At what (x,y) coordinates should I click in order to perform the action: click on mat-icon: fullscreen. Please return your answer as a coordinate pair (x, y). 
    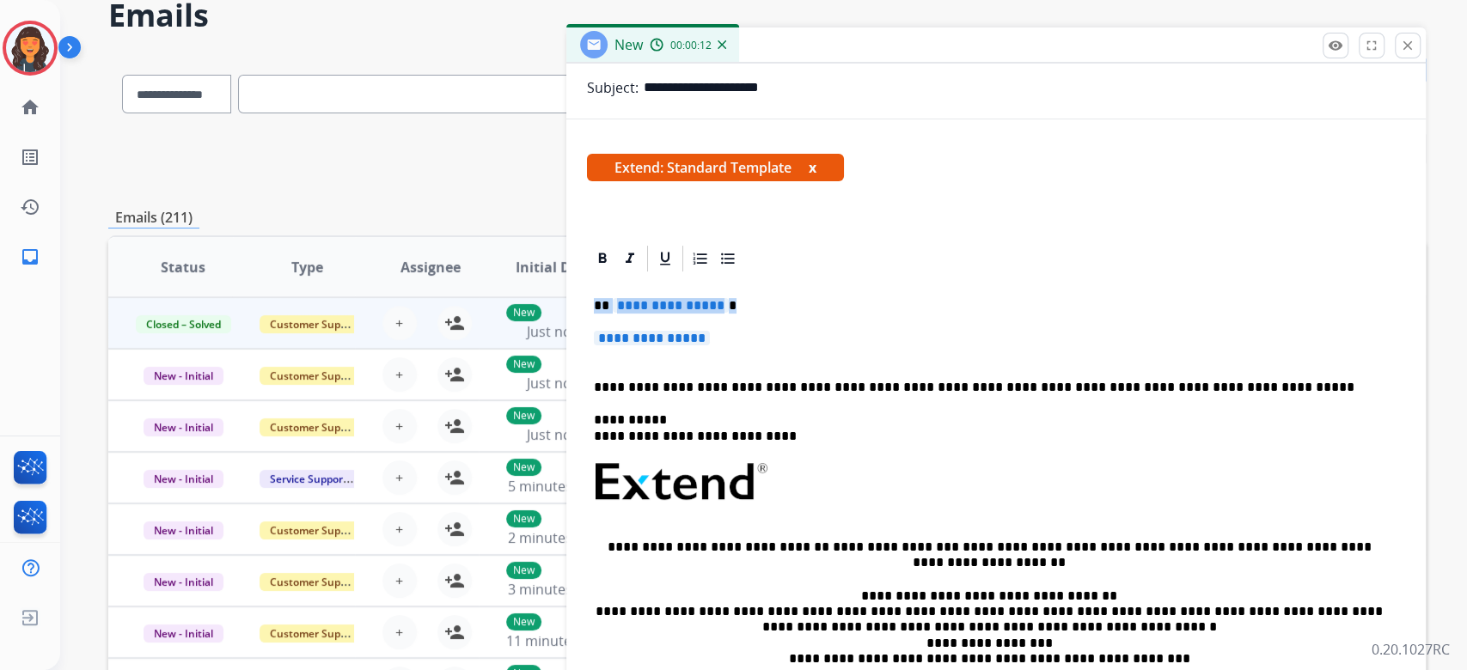
    Looking at the image, I should click on (1372, 46).